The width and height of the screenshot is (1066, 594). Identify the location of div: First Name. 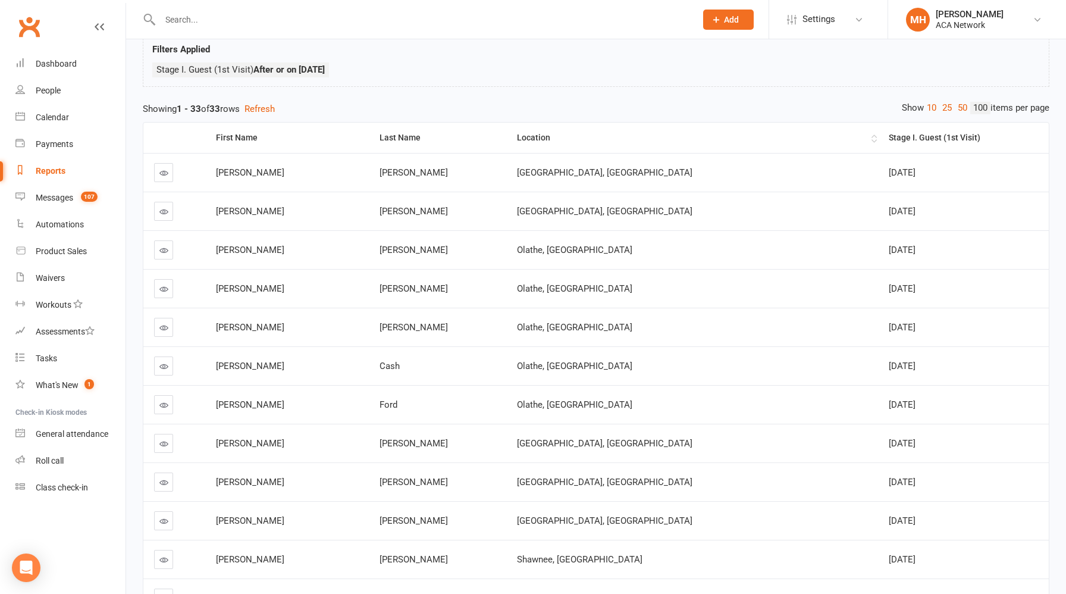
(287, 137).